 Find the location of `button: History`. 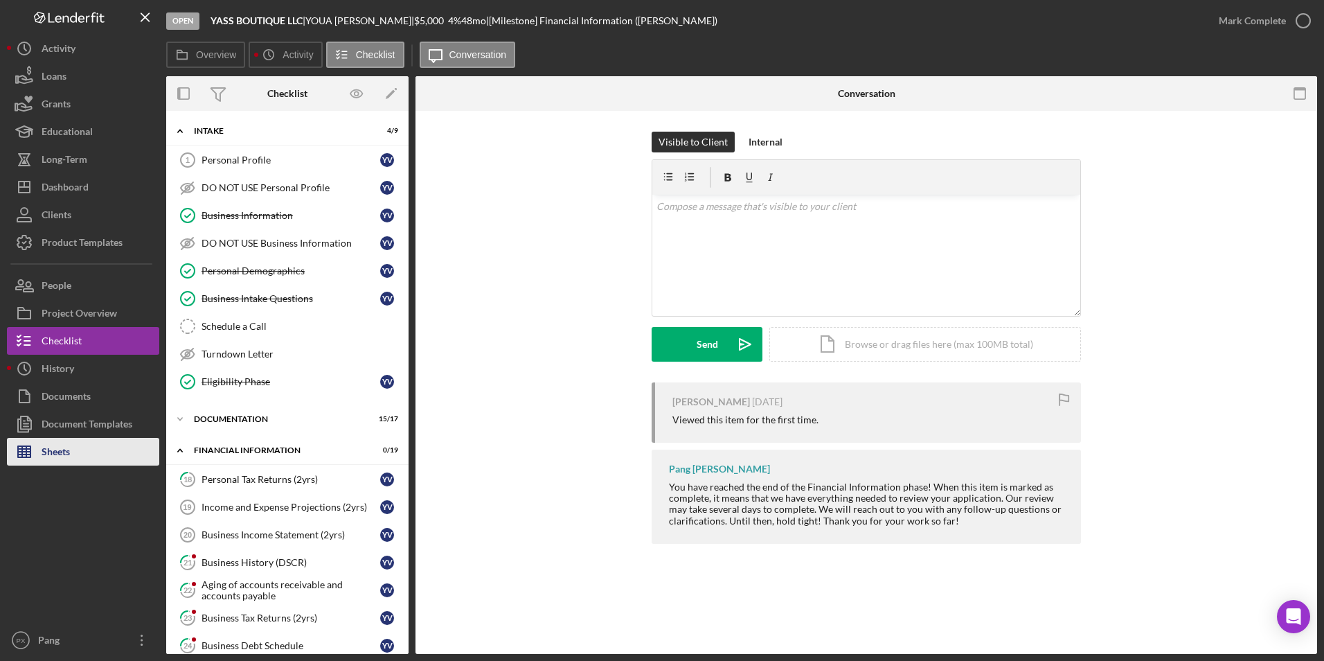

button: History is located at coordinates (83, 368).